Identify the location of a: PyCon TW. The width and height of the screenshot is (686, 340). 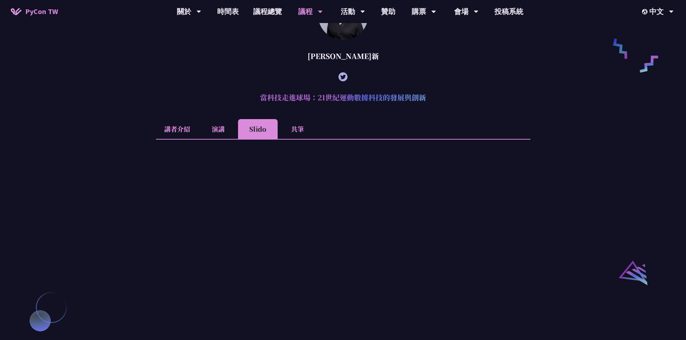
(34, 12).